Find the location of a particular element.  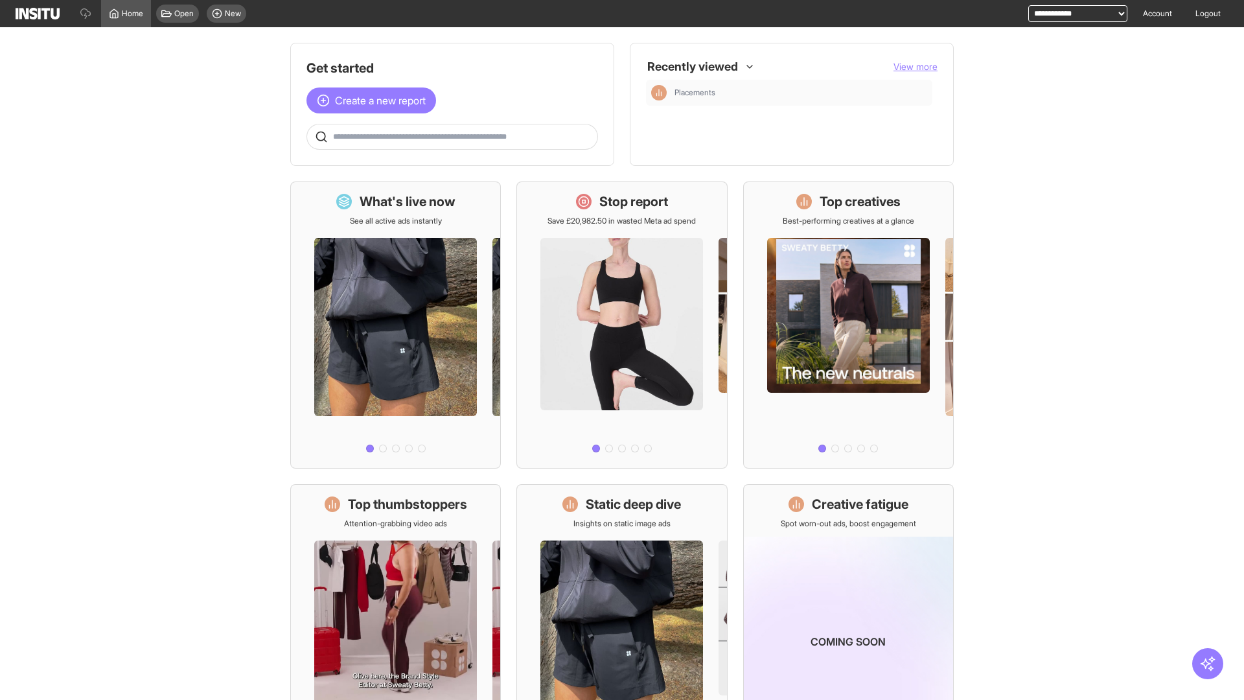

a: Stop reportSave £20,982.50 in wasted Meta ad spend is located at coordinates (621, 325).